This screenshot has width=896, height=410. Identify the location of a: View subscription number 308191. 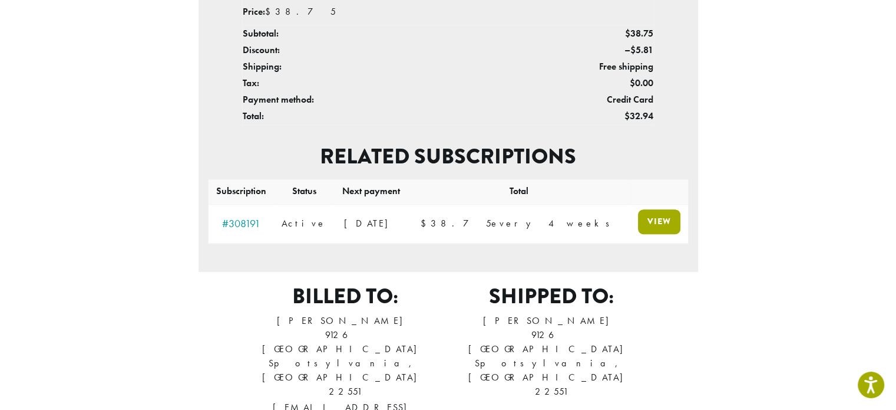
(241, 223).